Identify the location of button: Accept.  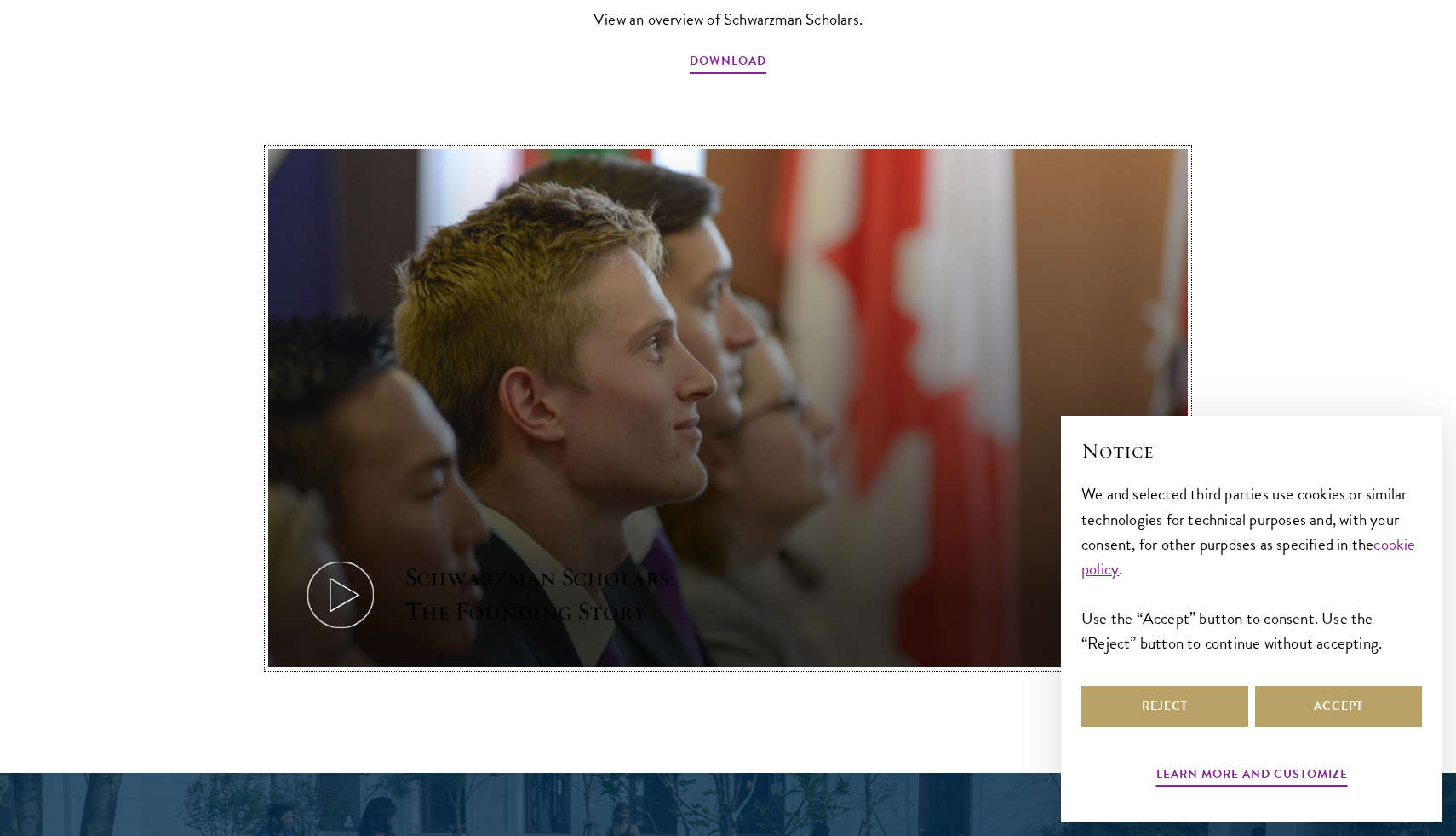
(1339, 706).